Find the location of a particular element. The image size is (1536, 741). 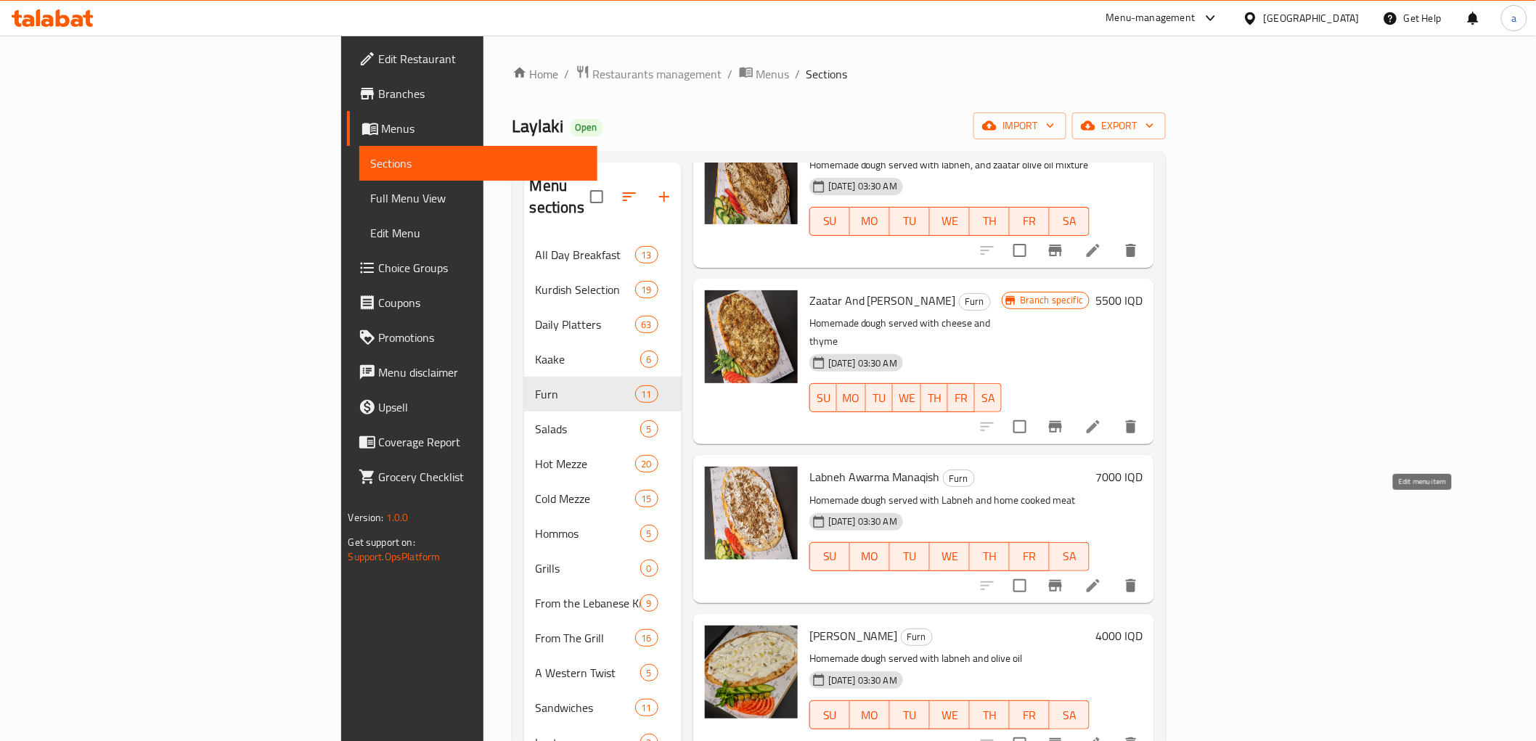

a: Coupons is located at coordinates (472, 303).